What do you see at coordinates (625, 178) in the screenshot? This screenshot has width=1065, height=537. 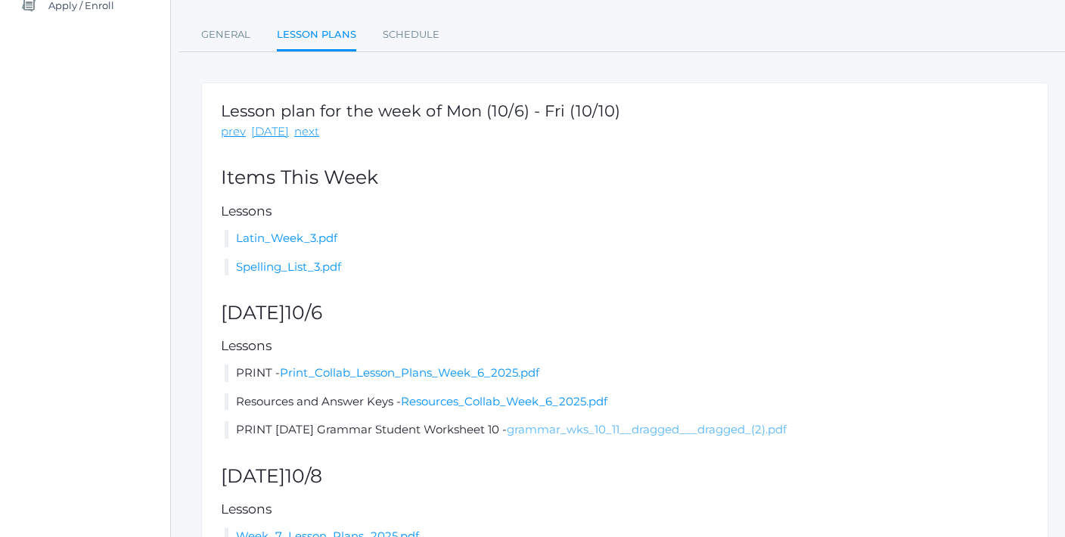 I see `h2: Items This Week` at bounding box center [625, 178].